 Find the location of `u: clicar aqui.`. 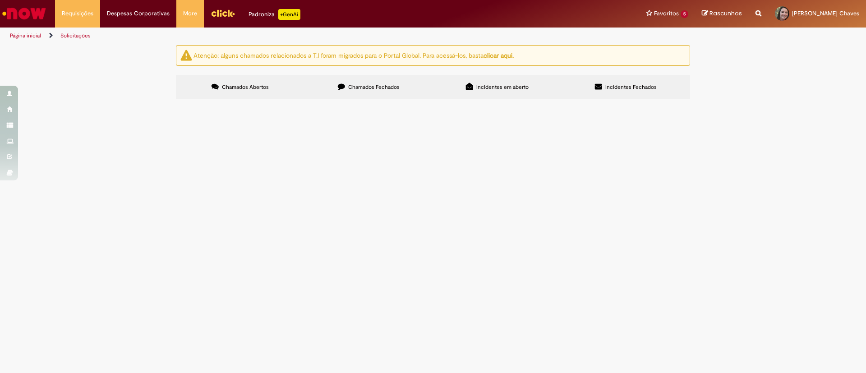

u: clicar aqui. is located at coordinates (499, 55).